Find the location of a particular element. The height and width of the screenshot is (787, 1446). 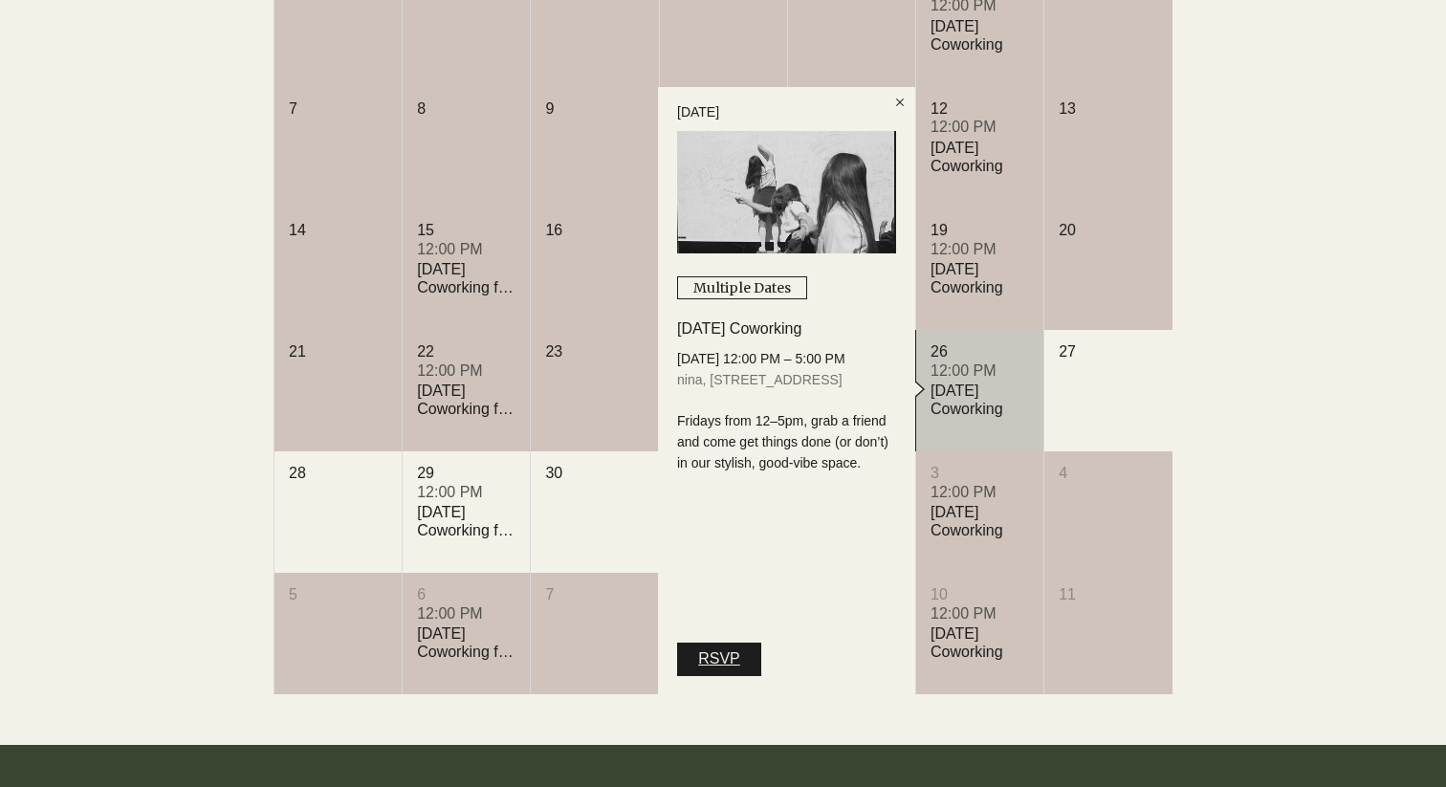

span: RSVP is located at coordinates (719, 659).